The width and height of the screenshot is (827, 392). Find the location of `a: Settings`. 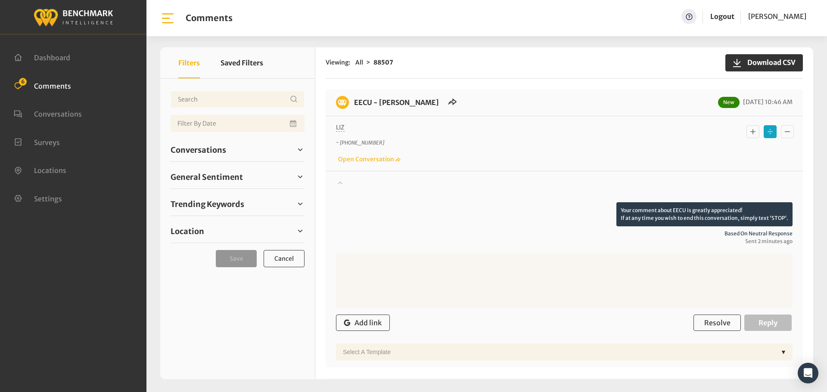

a: Settings is located at coordinates (38, 198).